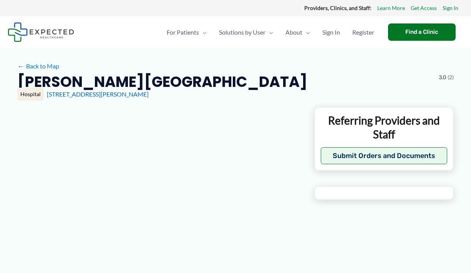  I want to click on div: Hospital, so click(30, 94).